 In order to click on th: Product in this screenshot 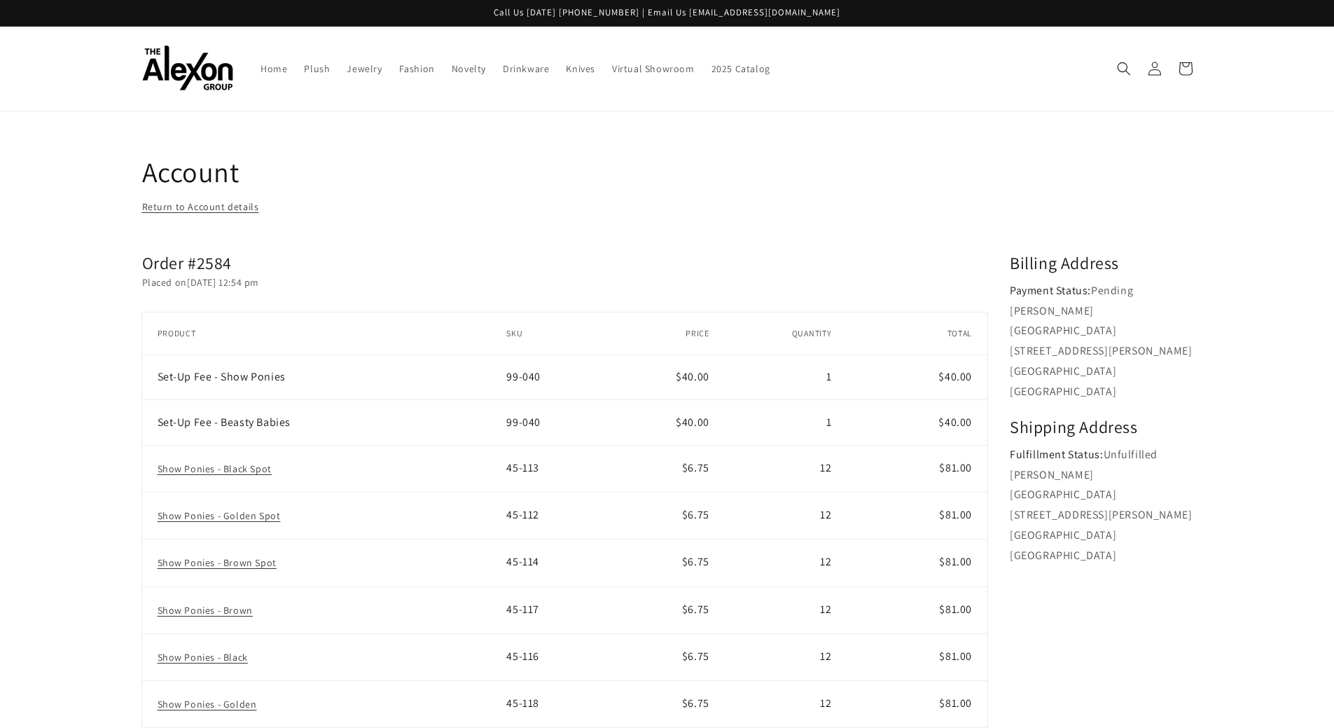, I will do `click(324, 333)`.